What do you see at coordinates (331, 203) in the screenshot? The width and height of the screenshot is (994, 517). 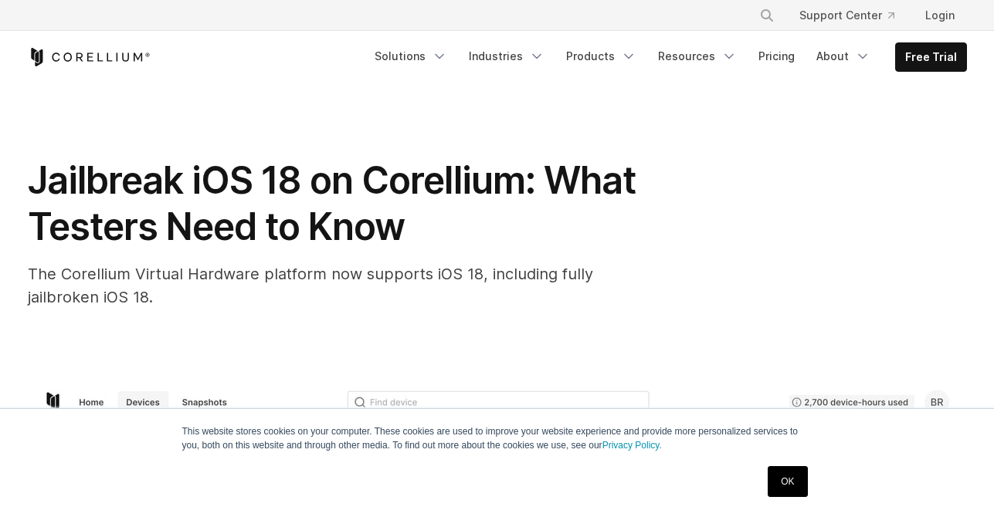 I see `span: Jailbreak iOS 18 on Corellium: What Testers Need to Know` at bounding box center [331, 203].